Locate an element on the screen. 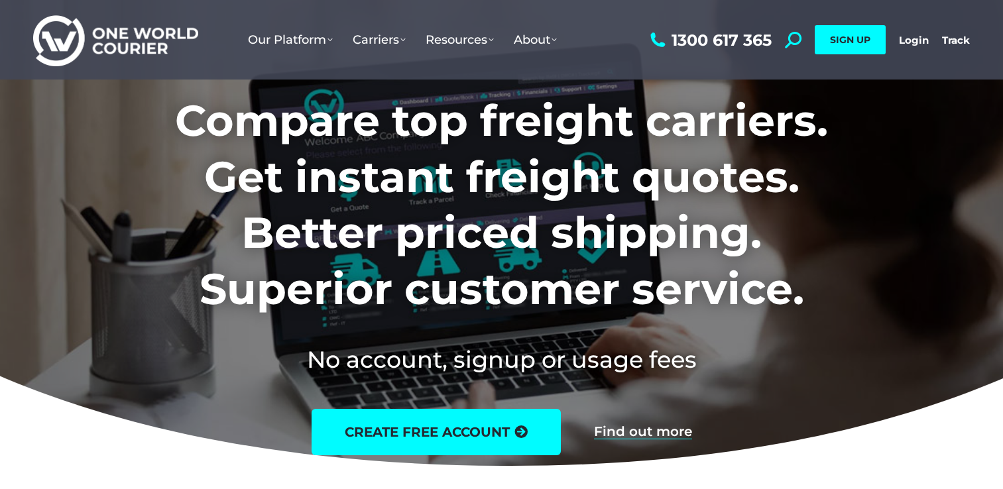 The width and height of the screenshot is (1003, 489). a: About is located at coordinates (535, 40).